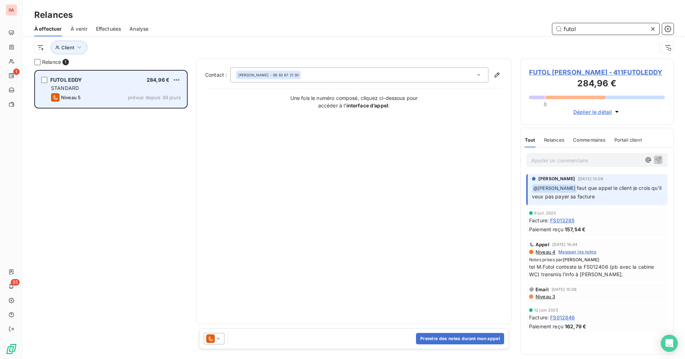 The image size is (685, 359). I want to click on span: À venir, so click(79, 29).